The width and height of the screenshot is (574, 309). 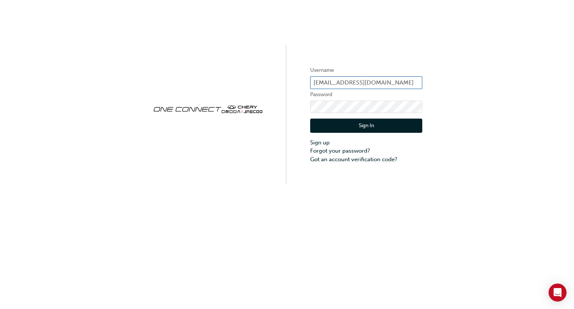 I want to click on label: Username, so click(x=366, y=70).